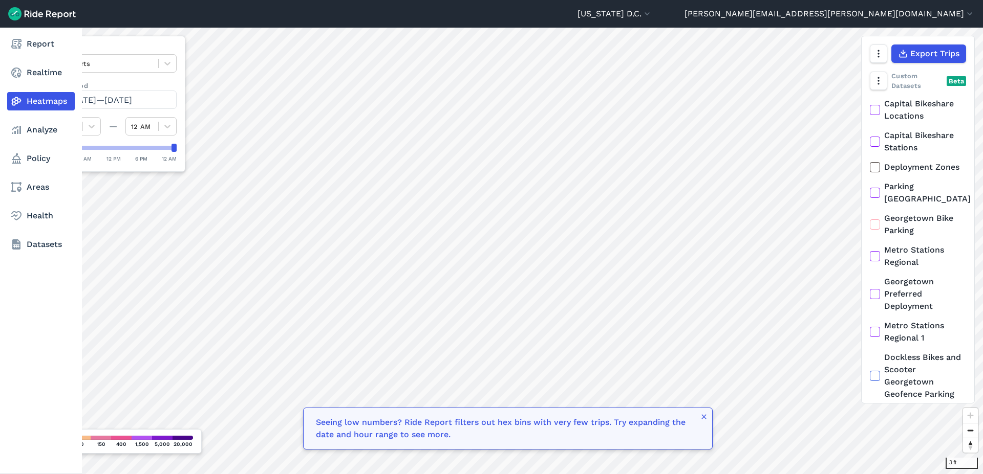 This screenshot has height=474, width=983. Describe the element at coordinates (961, 464) in the screenshot. I see `div: 3 ft` at that location.